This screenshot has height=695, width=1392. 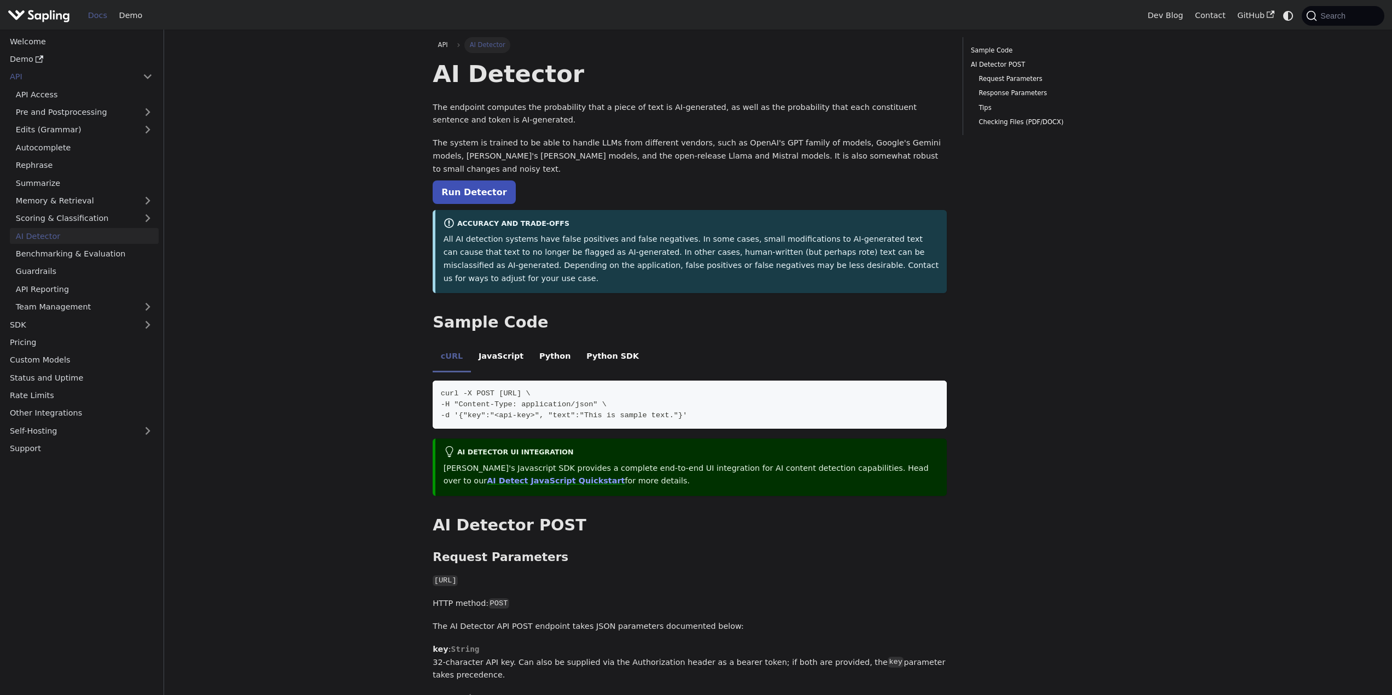 What do you see at coordinates (39, 15) in the screenshot?
I see `img: Sapling.ai` at bounding box center [39, 15].